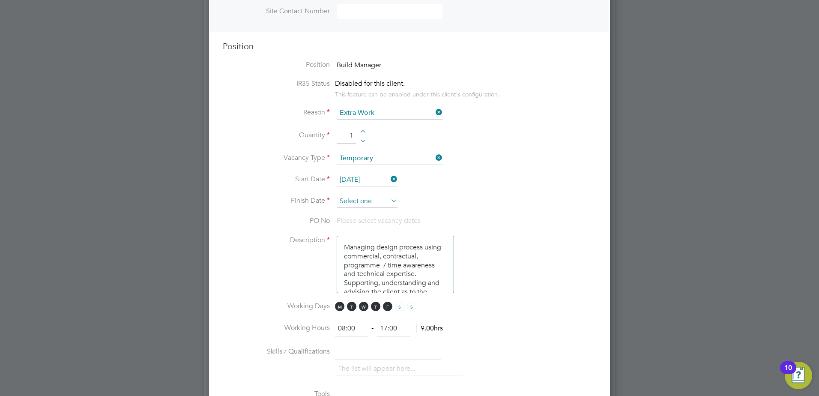  What do you see at coordinates (276, 158) in the screenshot?
I see `label: Vacancy Type` at bounding box center [276, 158].